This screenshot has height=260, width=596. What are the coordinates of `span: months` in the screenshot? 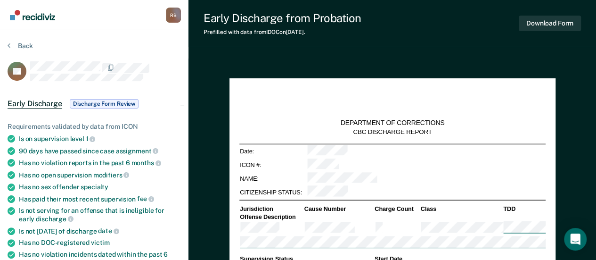 It's located at (146, 163).